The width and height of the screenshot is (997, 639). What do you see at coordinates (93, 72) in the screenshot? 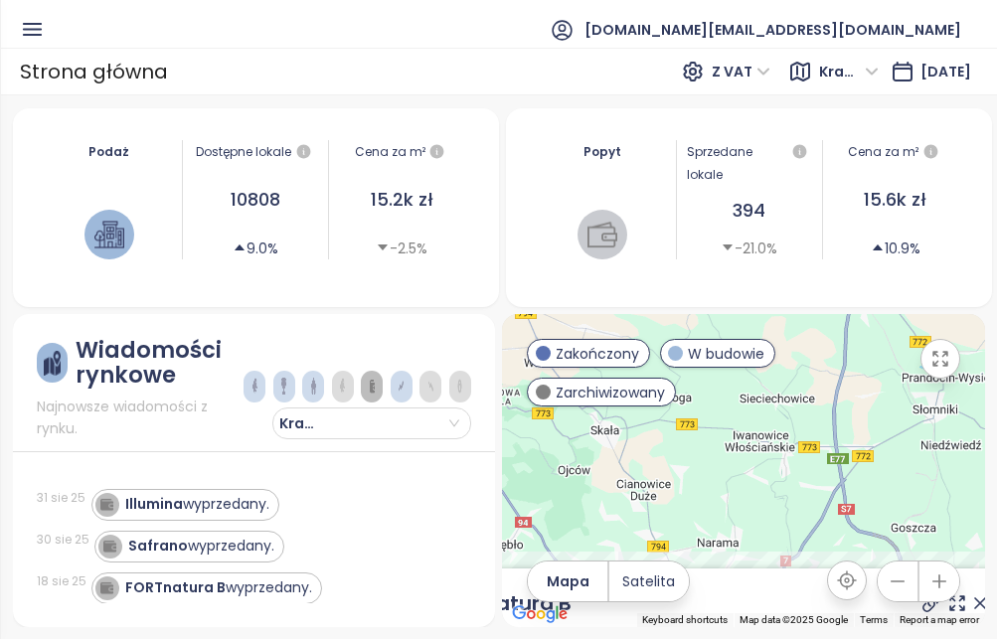
I see `div: Strona główna` at bounding box center [93, 72].